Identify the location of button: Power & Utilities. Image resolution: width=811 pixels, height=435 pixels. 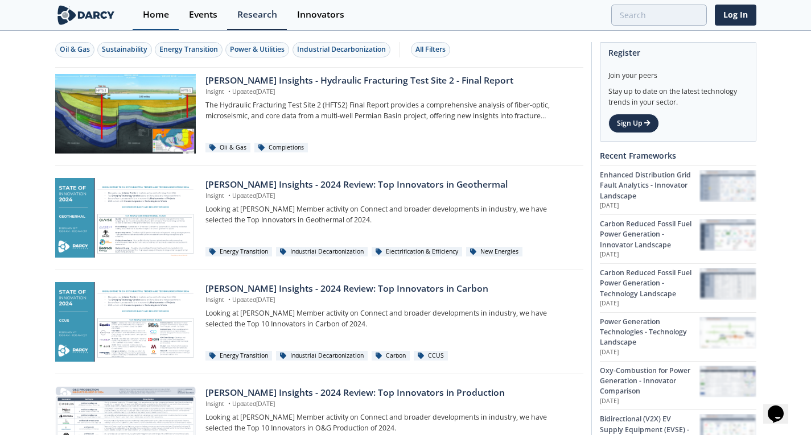
(257, 50).